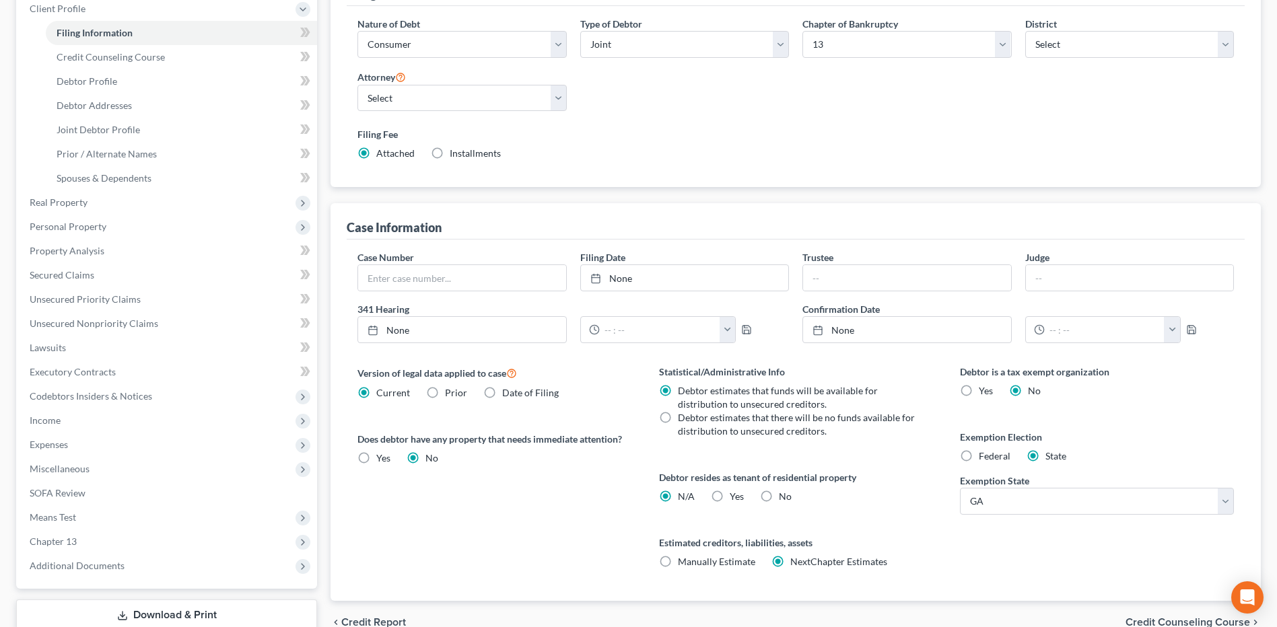 This screenshot has width=1277, height=627. What do you see at coordinates (168, 493) in the screenshot?
I see `a: SOFA Review` at bounding box center [168, 493].